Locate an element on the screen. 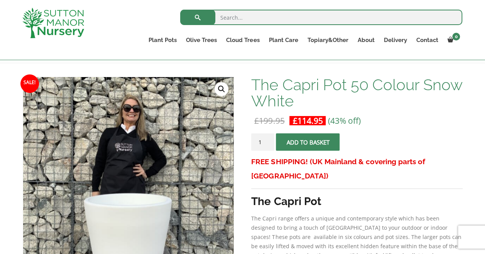 The image size is (485, 254). strong: The Capri Pot is located at coordinates (286, 201).